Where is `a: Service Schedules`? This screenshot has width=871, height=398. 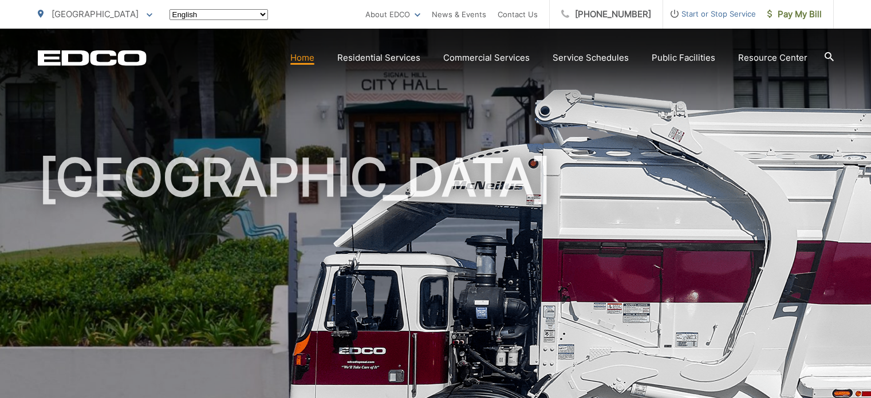
a: Service Schedules is located at coordinates (591, 58).